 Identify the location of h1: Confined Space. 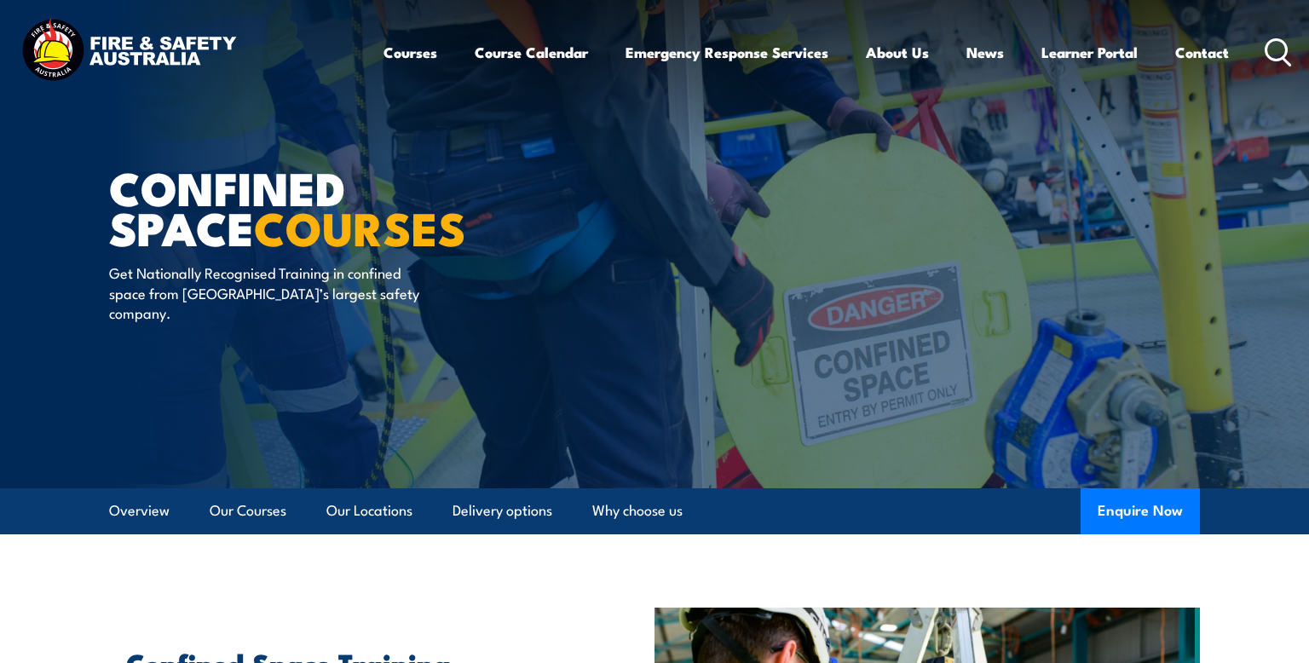
(320, 206).